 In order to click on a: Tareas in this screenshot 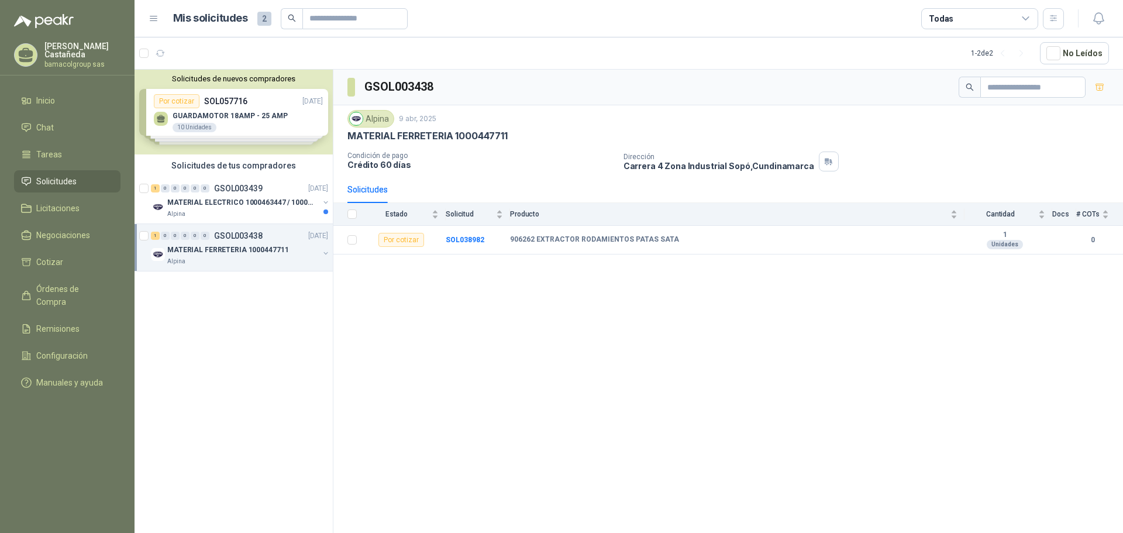, I will do `click(67, 154)`.